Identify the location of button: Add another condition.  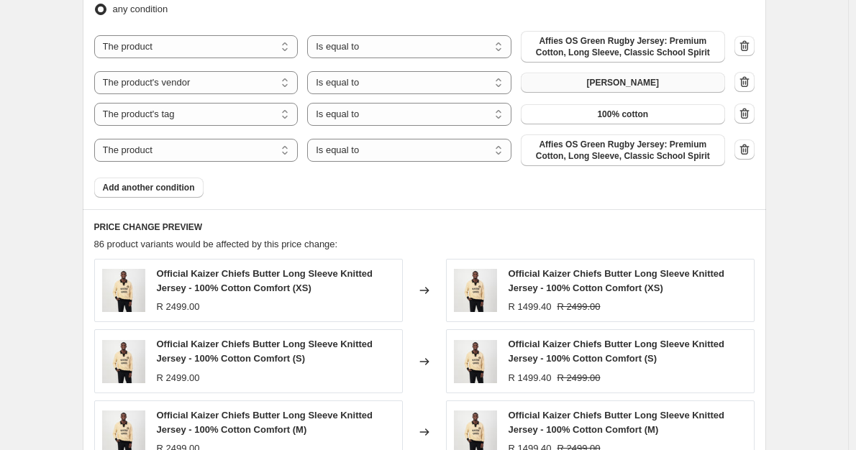
(149, 188).